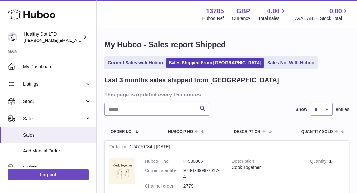 This screenshot has width=357, height=193. What do you see at coordinates (54, 84) in the screenshot?
I see `span: Listings` at bounding box center [54, 84].